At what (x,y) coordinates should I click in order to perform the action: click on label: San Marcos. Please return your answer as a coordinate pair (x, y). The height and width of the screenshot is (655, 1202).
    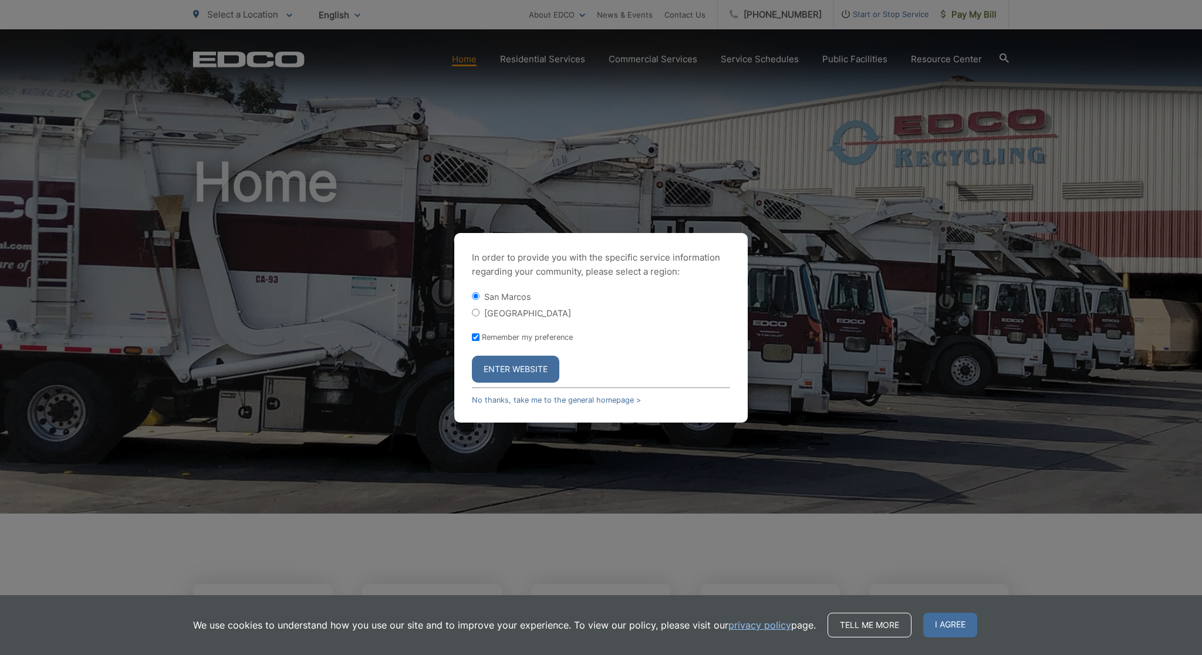
    Looking at the image, I should click on (508, 296).